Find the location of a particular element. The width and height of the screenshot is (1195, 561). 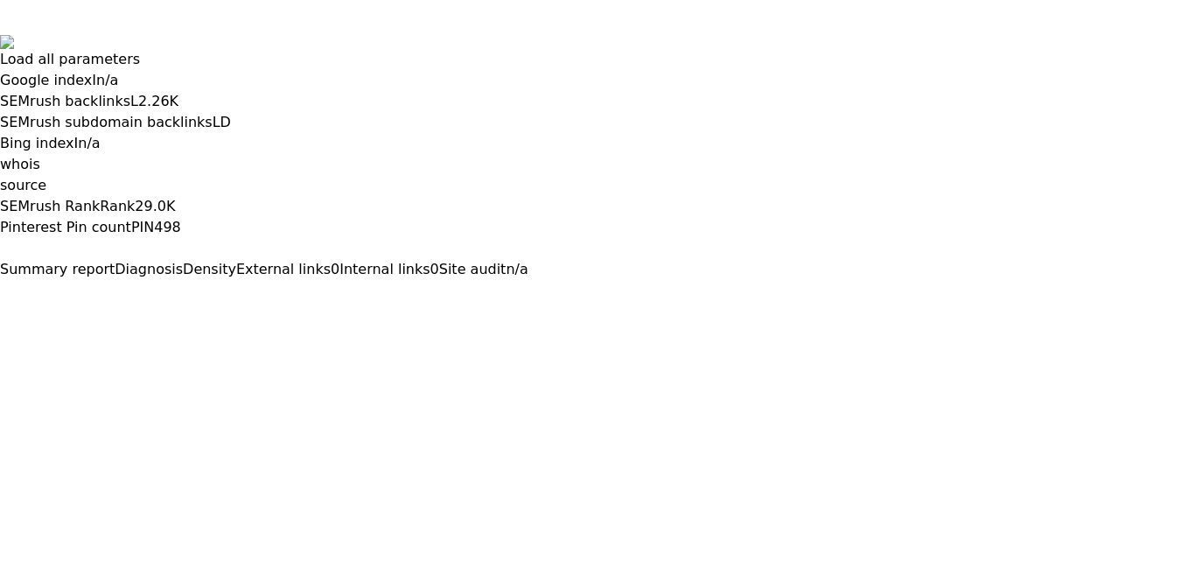

span: Diagnosis is located at coordinates (149, 269).